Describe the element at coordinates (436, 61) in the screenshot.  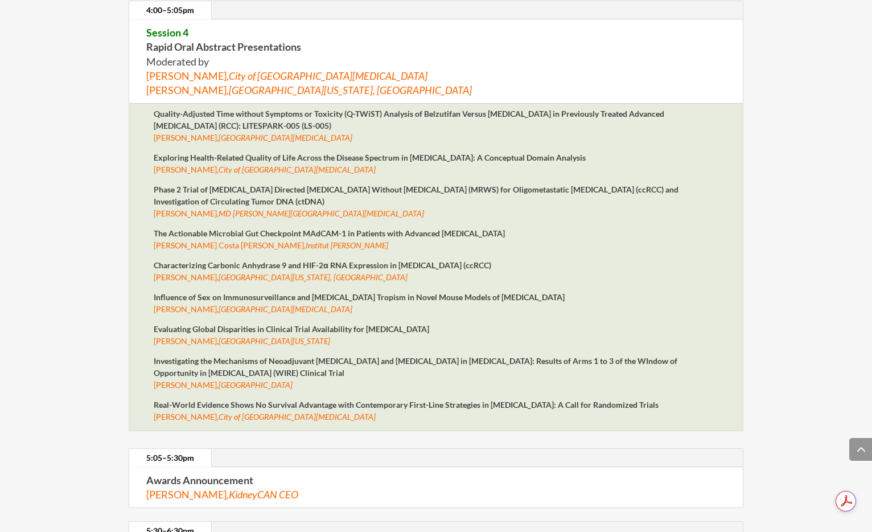
I see `p: Moderated by` at that location.